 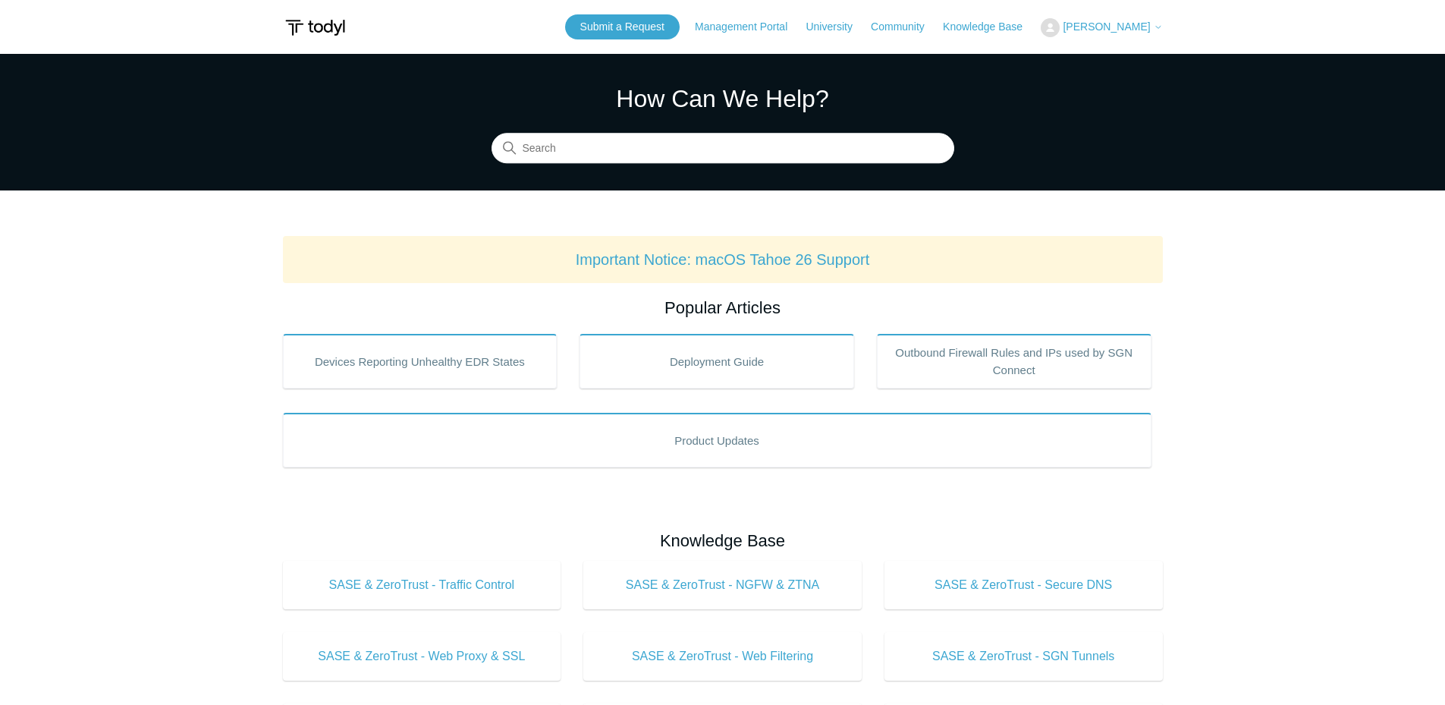 I want to click on a: Submit a Request, so click(x=622, y=27).